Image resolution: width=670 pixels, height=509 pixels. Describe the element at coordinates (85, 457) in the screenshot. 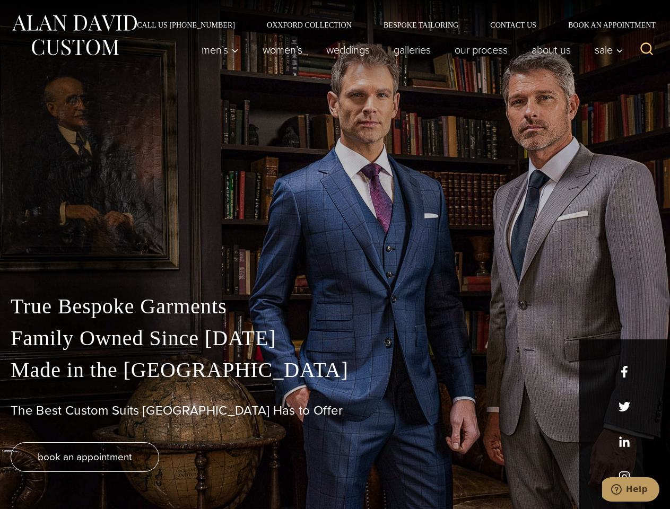

I see `a: book an appointment` at that location.